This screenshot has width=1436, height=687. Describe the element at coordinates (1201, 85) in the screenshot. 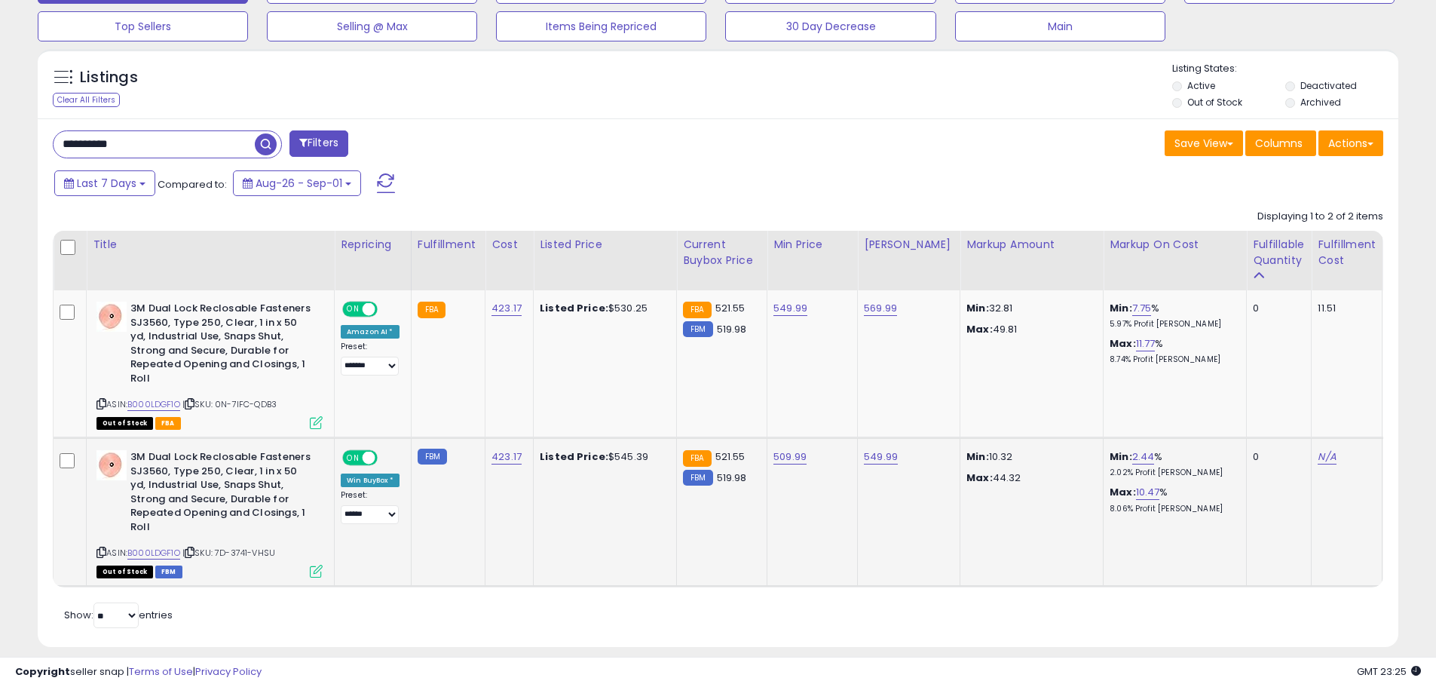

I see `label: Active` at that location.